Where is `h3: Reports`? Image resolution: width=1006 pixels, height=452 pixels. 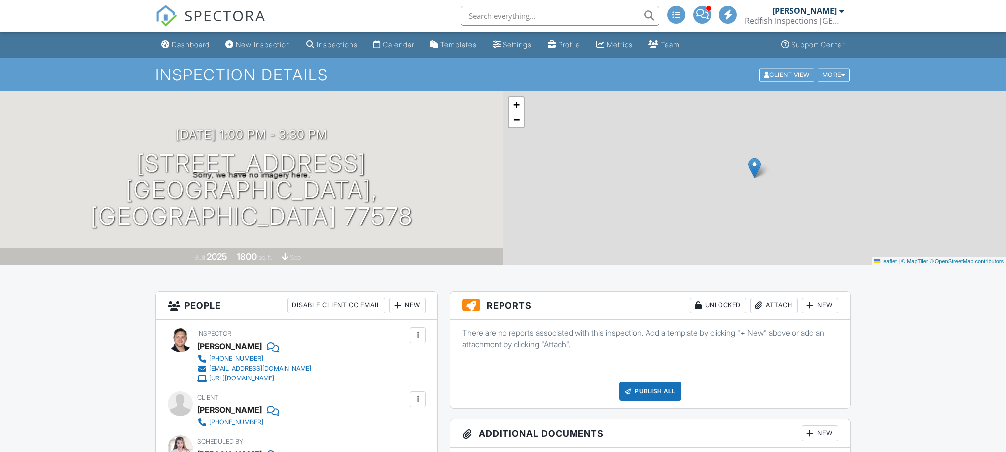
h3: Reports is located at coordinates (650, 305).